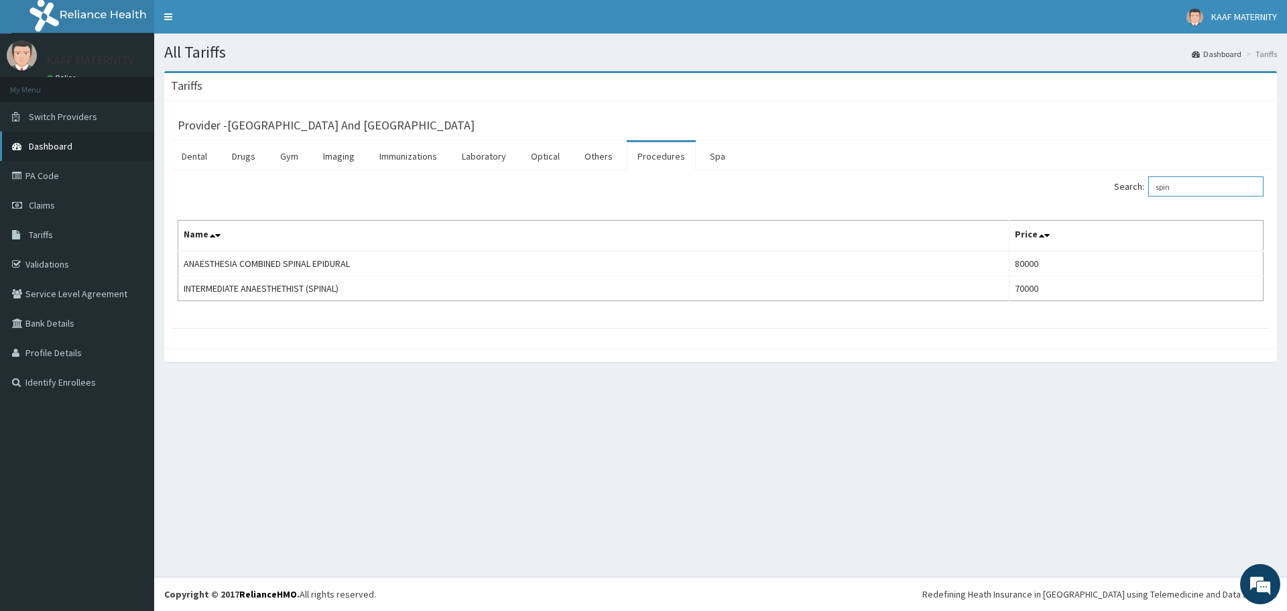 The image size is (1287, 611). Describe the element at coordinates (661, 156) in the screenshot. I see `a: Procedures` at that location.